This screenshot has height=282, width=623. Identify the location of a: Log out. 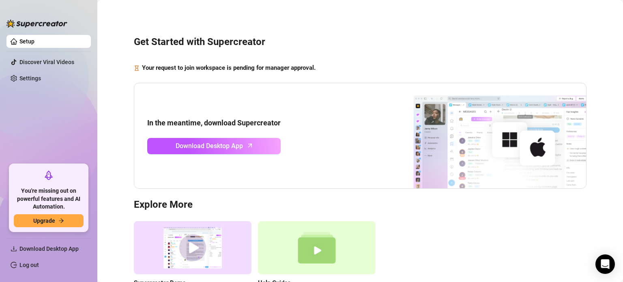
(29, 265).